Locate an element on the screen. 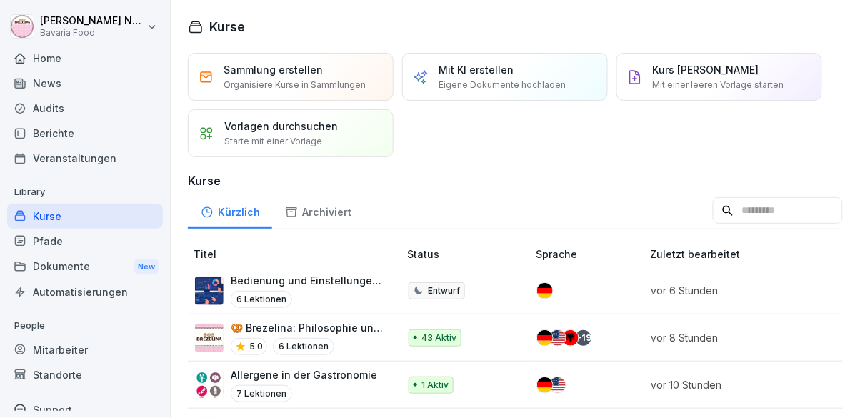 This screenshot has height=418, width=860. p: vor 10 Stunden is located at coordinates (724, 384).